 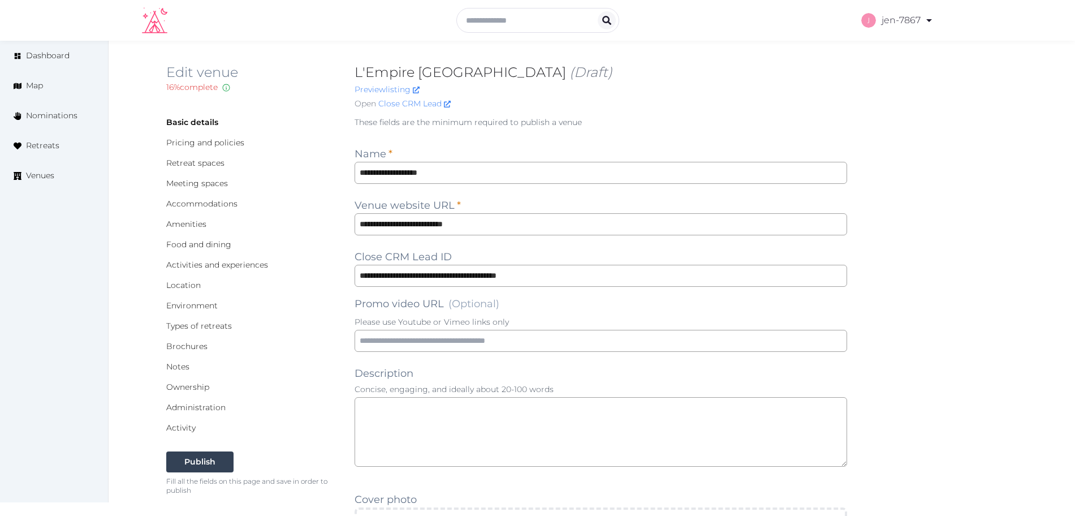 What do you see at coordinates (591, 72) in the screenshot?
I see `span: (Draft)` at bounding box center [591, 72].